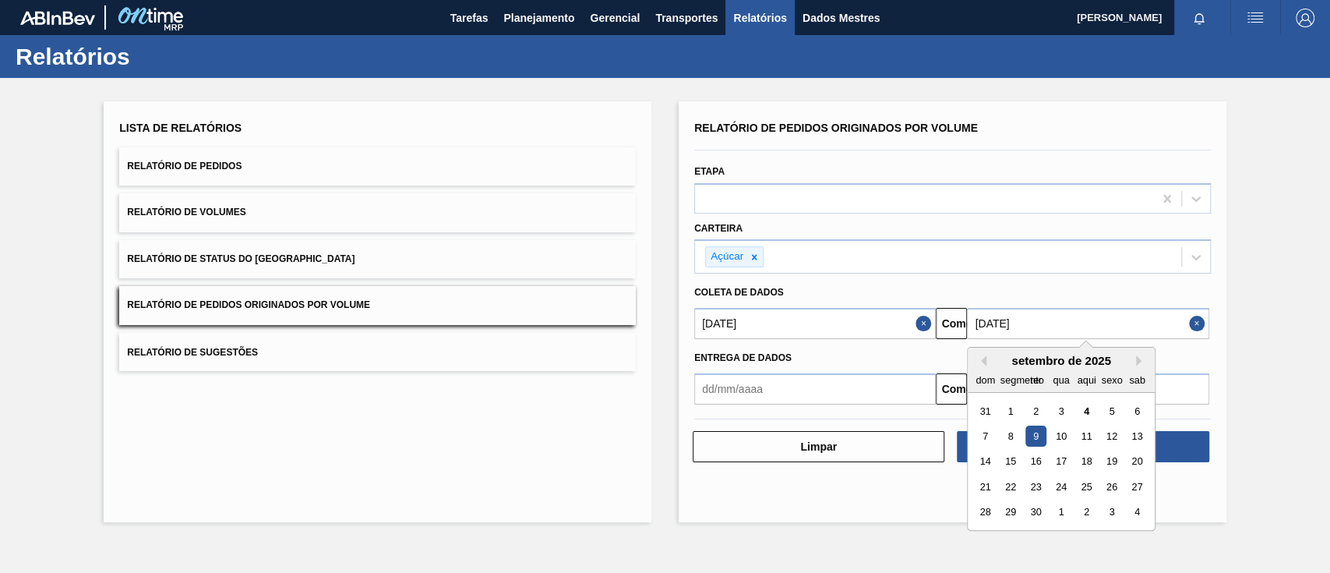 The image size is (1330, 573). I want to click on font: 14, so click(985, 461).